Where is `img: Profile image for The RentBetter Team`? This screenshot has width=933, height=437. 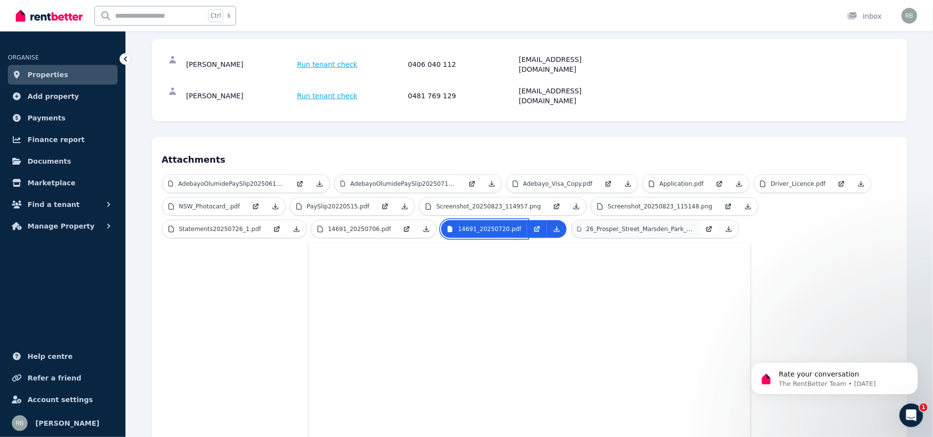
img: Profile image for The RentBetter Team is located at coordinates (30, 37).